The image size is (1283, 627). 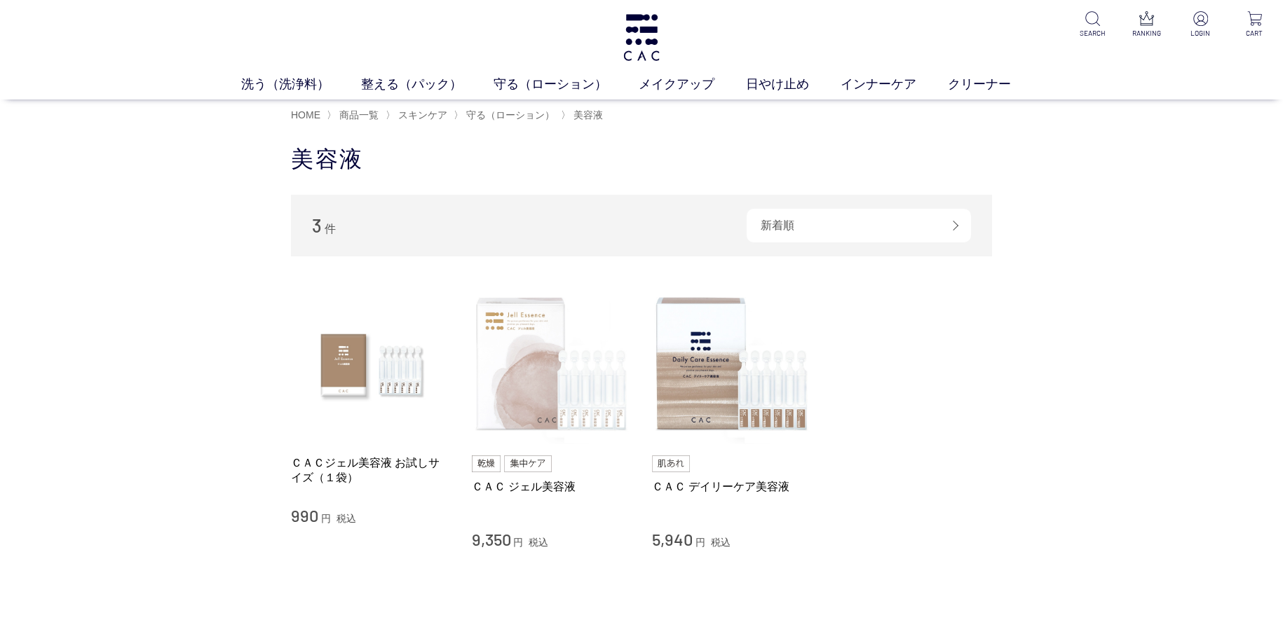 What do you see at coordinates (423, 115) in the screenshot?
I see `span: スキンケア` at bounding box center [423, 115].